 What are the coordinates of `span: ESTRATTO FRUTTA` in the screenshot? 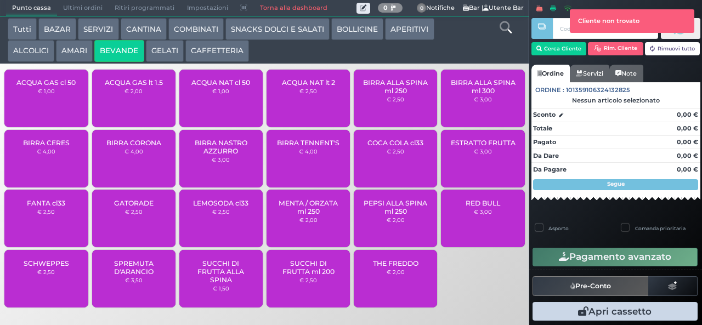 It's located at (483, 143).